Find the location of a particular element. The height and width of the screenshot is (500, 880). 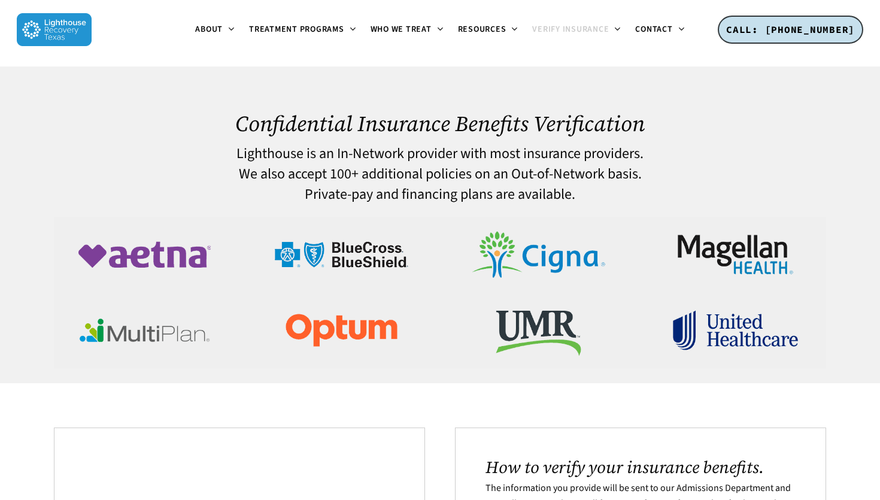

h2: How to verify your insurance benefits. is located at coordinates (641, 467).